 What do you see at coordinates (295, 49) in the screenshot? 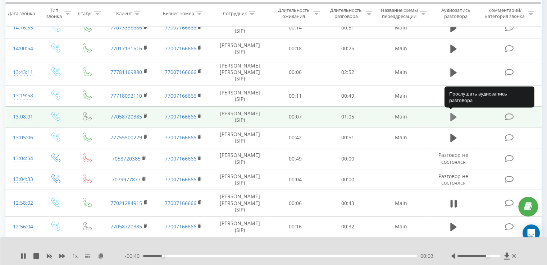
I see `td: 00:18` at bounding box center [295, 49].